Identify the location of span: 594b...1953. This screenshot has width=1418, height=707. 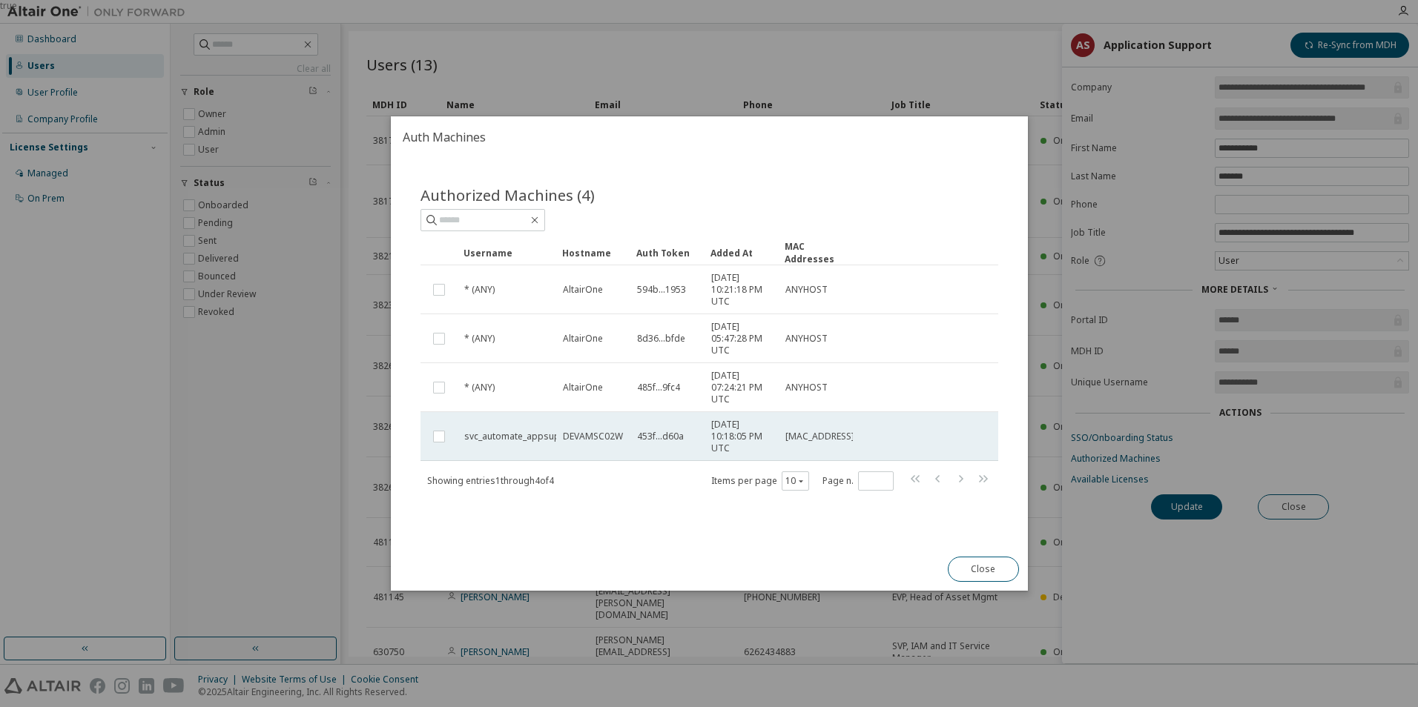
(661, 290).